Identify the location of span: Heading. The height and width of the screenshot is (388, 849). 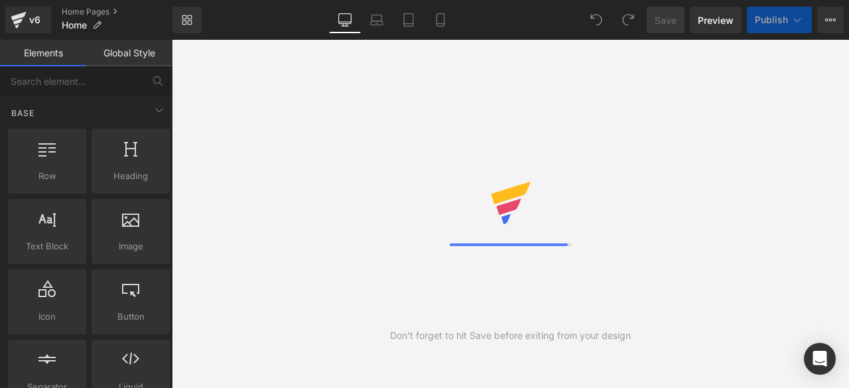
(131, 176).